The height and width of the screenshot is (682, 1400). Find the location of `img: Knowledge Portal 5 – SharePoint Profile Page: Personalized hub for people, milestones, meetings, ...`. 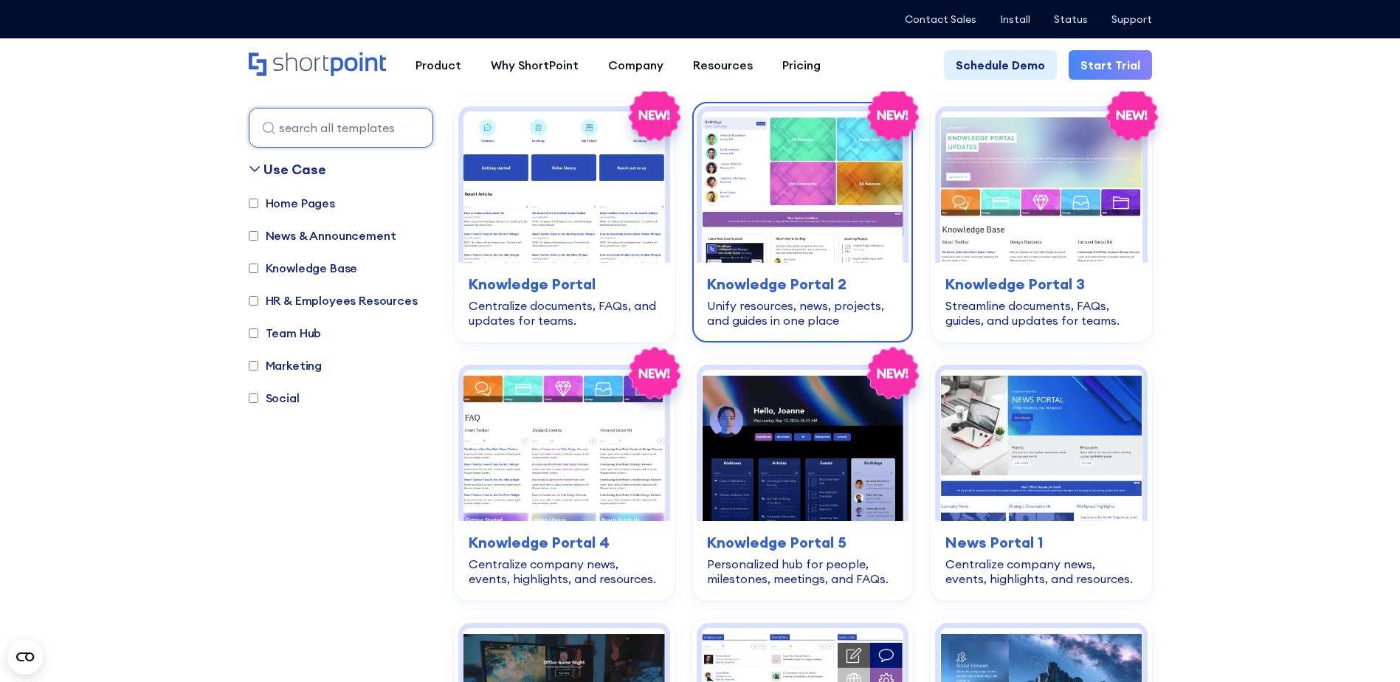

img: Knowledge Portal 5 – SharePoint Profile Page: Personalized hub for people, milestones, meetings, ... is located at coordinates (802, 445).